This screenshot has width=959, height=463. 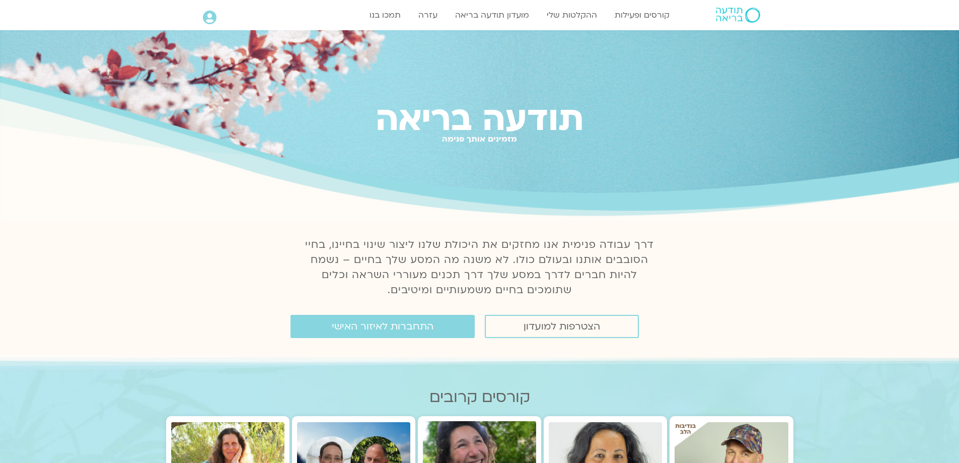 What do you see at coordinates (738, 15) in the screenshot?
I see `img: תודעה בריאה` at bounding box center [738, 15].